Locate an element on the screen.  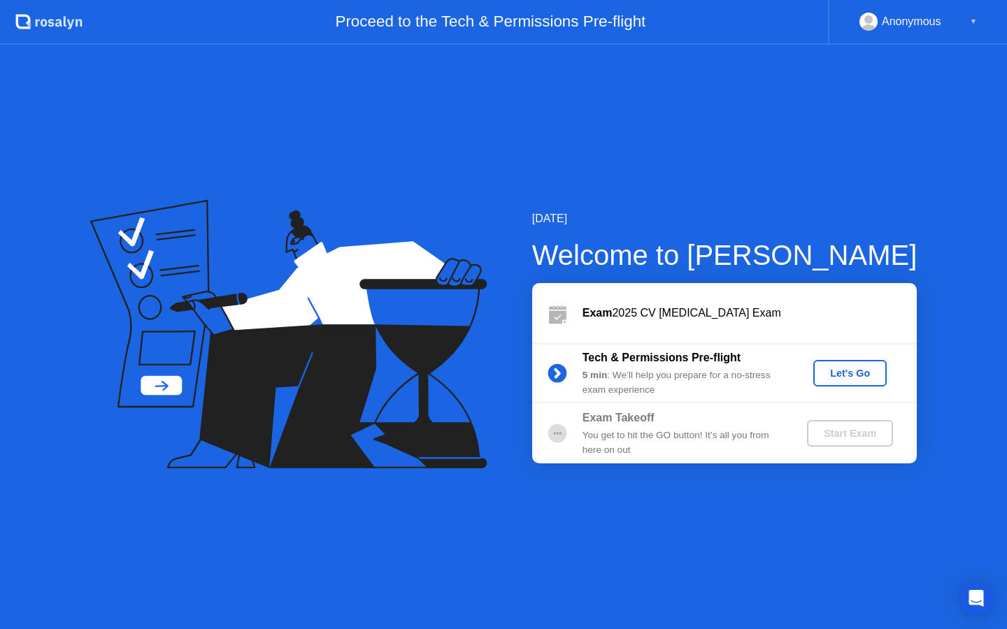
div: You get to hit the GO button! It’s all you from here on out is located at coordinates (683, 442).